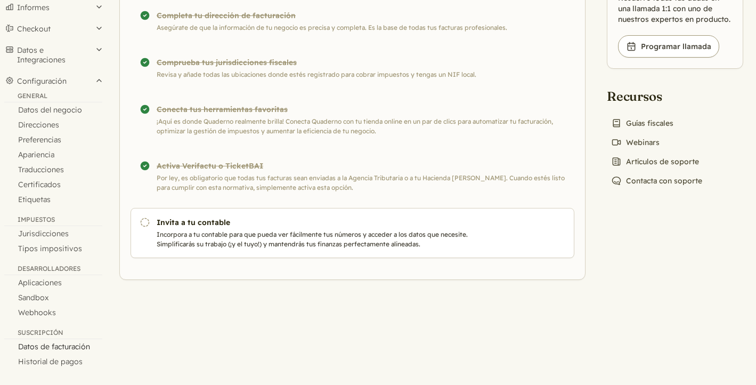 Image resolution: width=756 pixels, height=385 pixels. Describe the element at coordinates (352, 233) in the screenshot. I see `a: Invita a tu contable Incorpora a tu contable para que pueda ver fácilmente tus números y acceder ...` at that location.